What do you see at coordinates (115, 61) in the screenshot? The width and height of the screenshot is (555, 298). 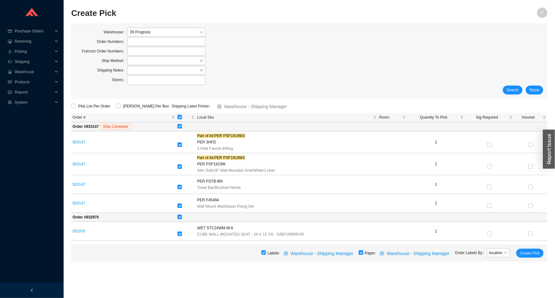 I see `label: Ship Method` at bounding box center [115, 61].